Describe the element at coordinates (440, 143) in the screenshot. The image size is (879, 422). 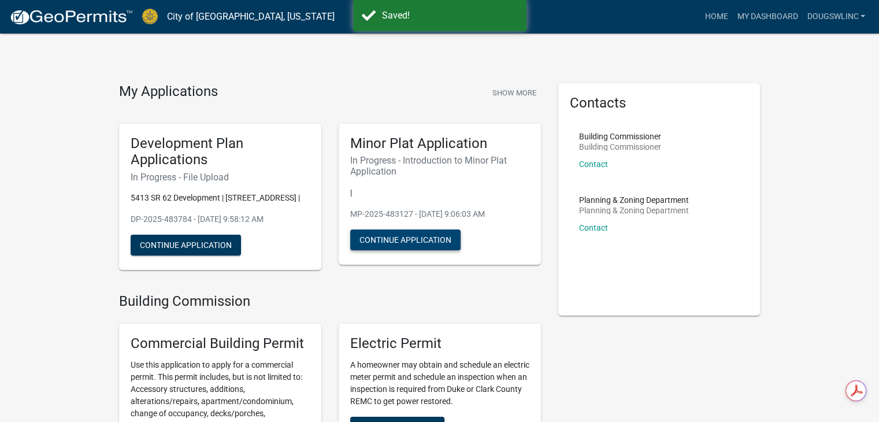
I see `h5: Minor Plat Application` at that location.